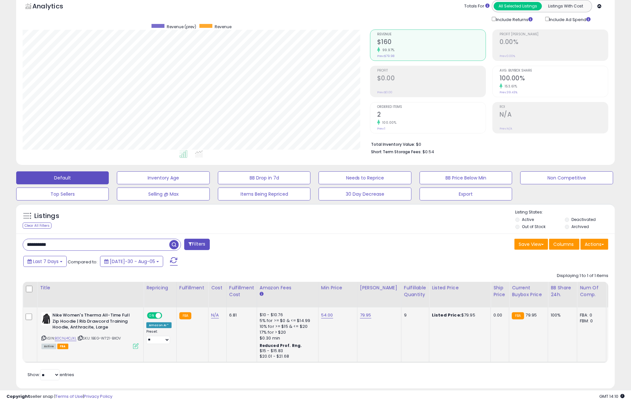  Describe the element at coordinates (553, 71) in the screenshot. I see `span: Avg. Buybox Share` at that location.